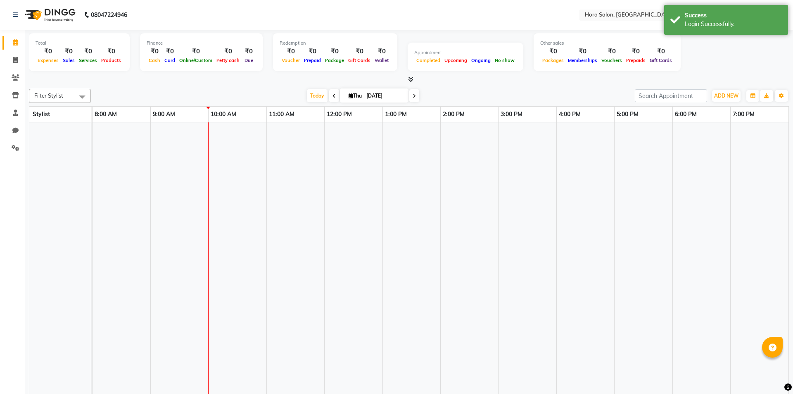 This screenshot has width=793, height=394. I want to click on span: Thu, so click(355, 95).